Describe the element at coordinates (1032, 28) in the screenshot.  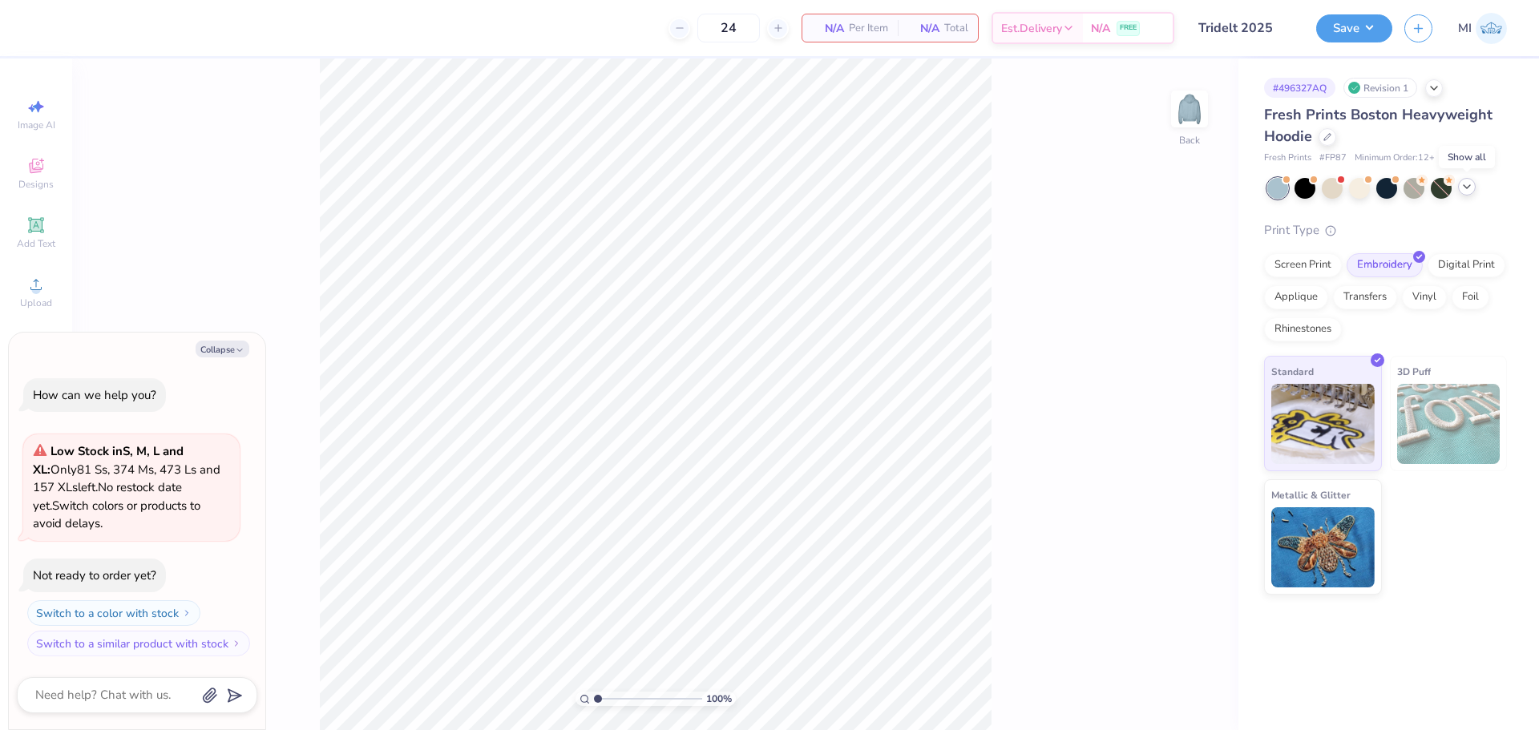
I see `span: Est. Delivery` at that location.